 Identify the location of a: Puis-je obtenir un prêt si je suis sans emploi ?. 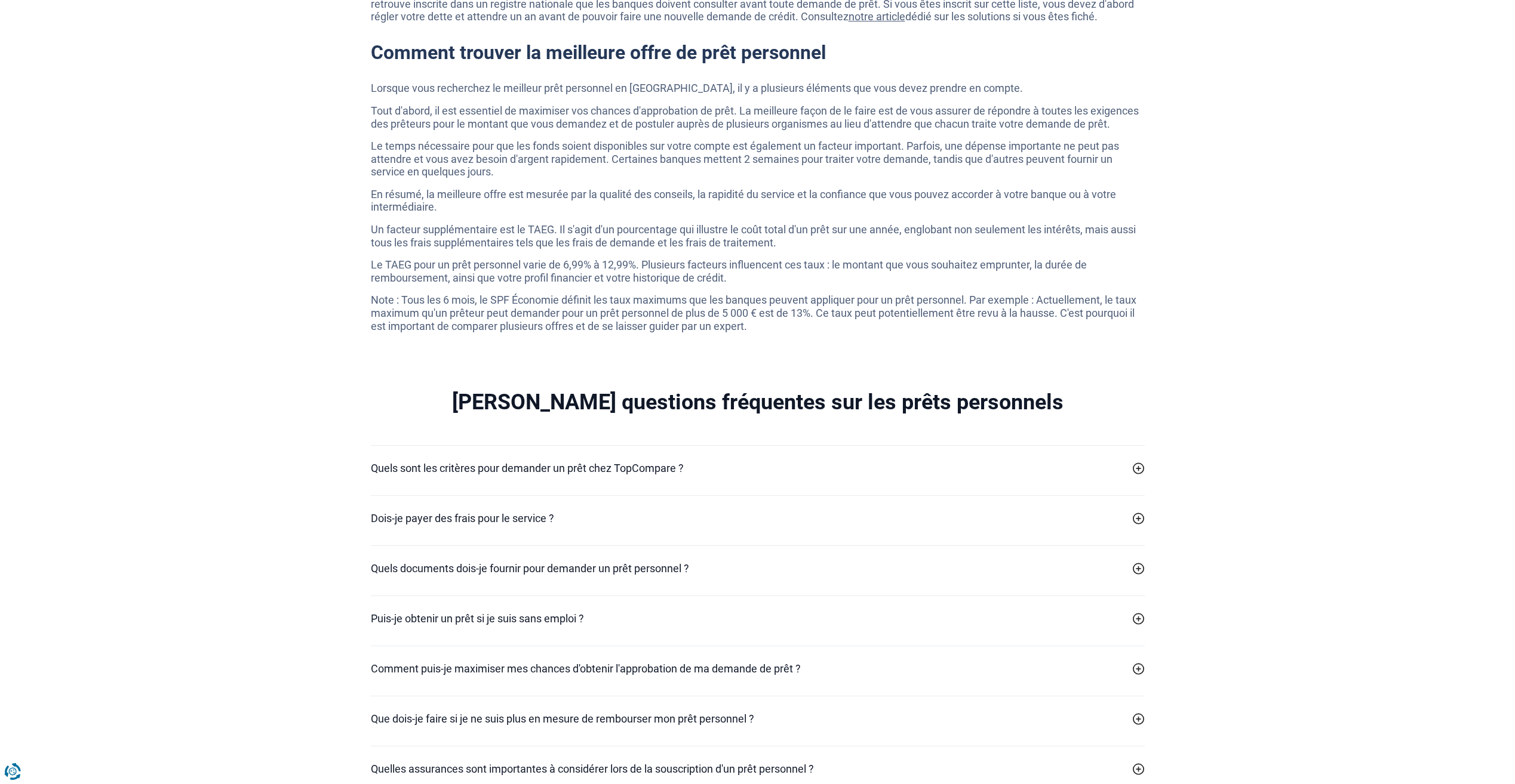
(758, 618).